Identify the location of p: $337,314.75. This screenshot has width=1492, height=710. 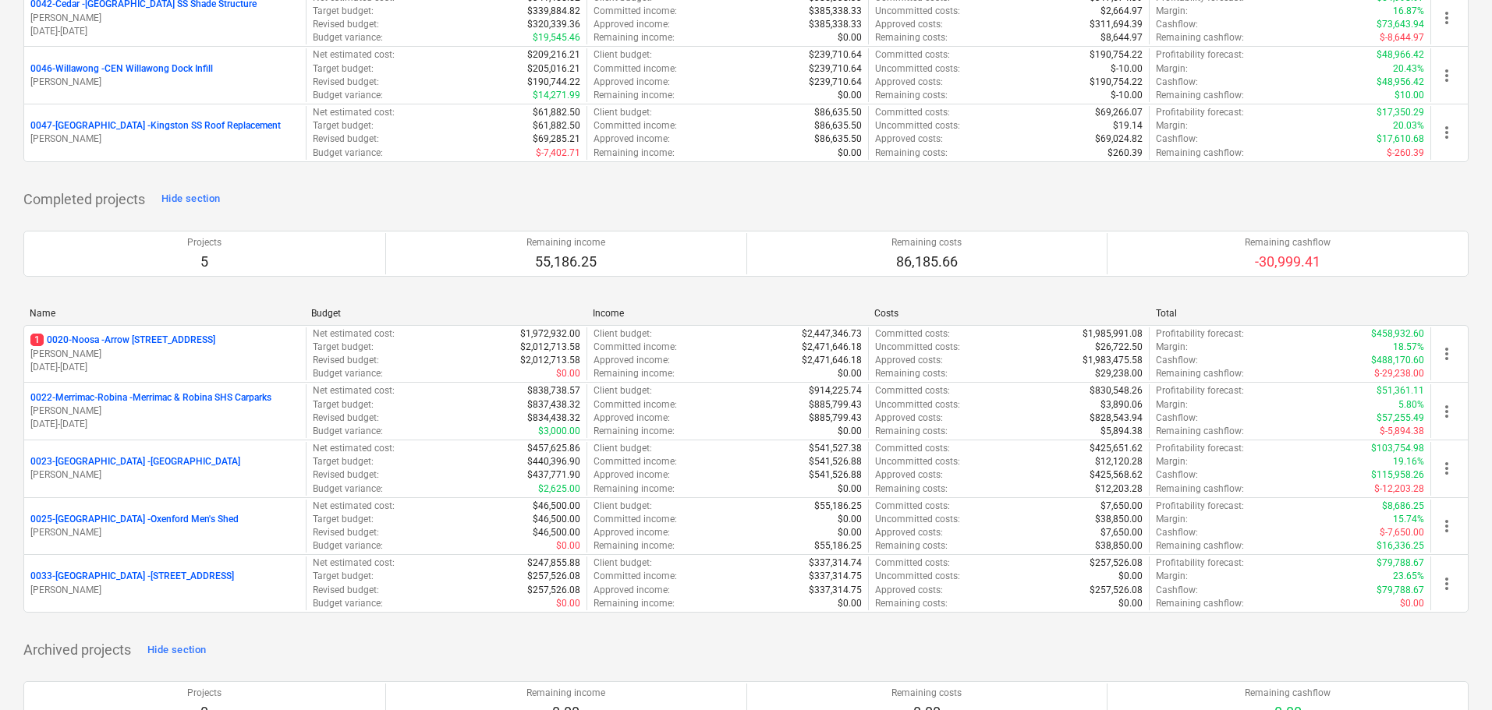
(835, 590).